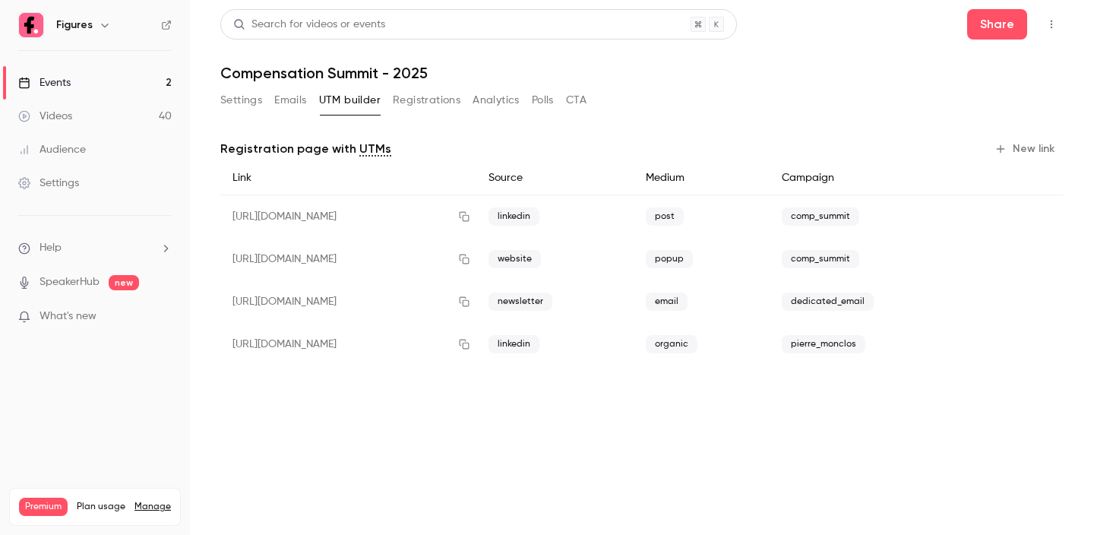 This screenshot has height=535, width=1094. I want to click on span: post, so click(665, 217).